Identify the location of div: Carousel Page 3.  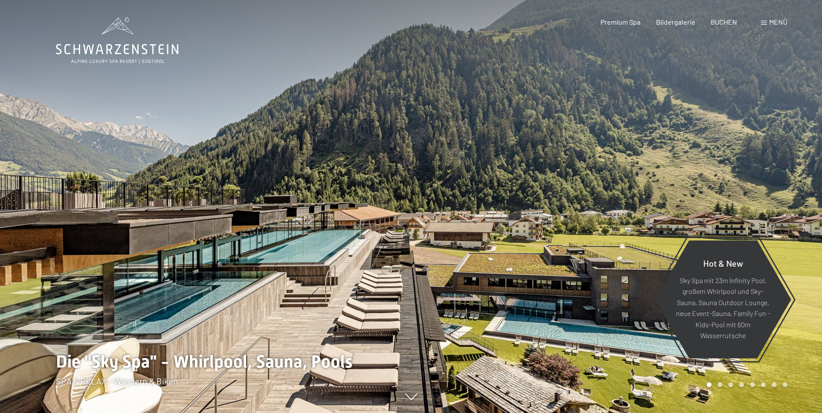
(731, 385).